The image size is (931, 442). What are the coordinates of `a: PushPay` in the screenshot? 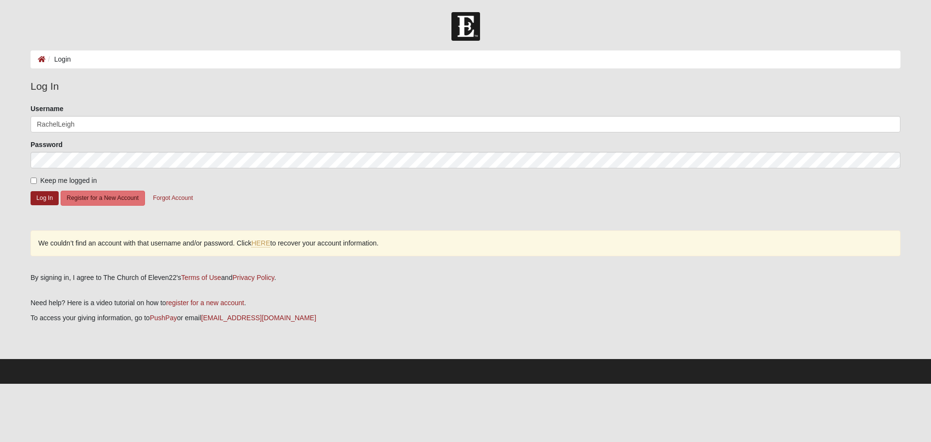 It's located at (163, 318).